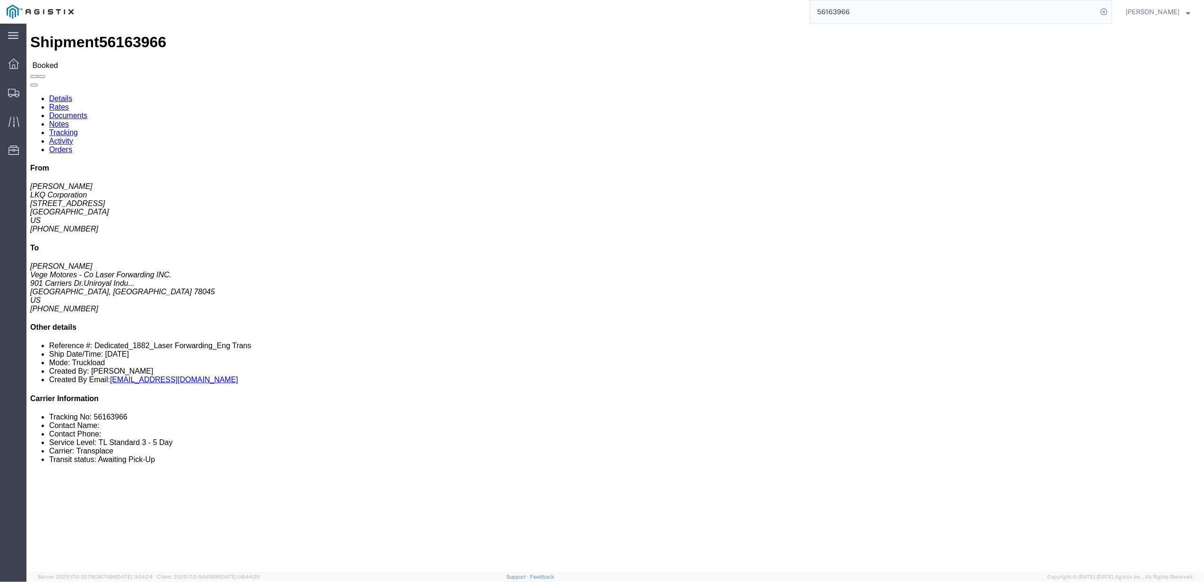 This screenshot has height=582, width=1204. Describe the element at coordinates (40, 12) in the screenshot. I see `img: logo` at that location.